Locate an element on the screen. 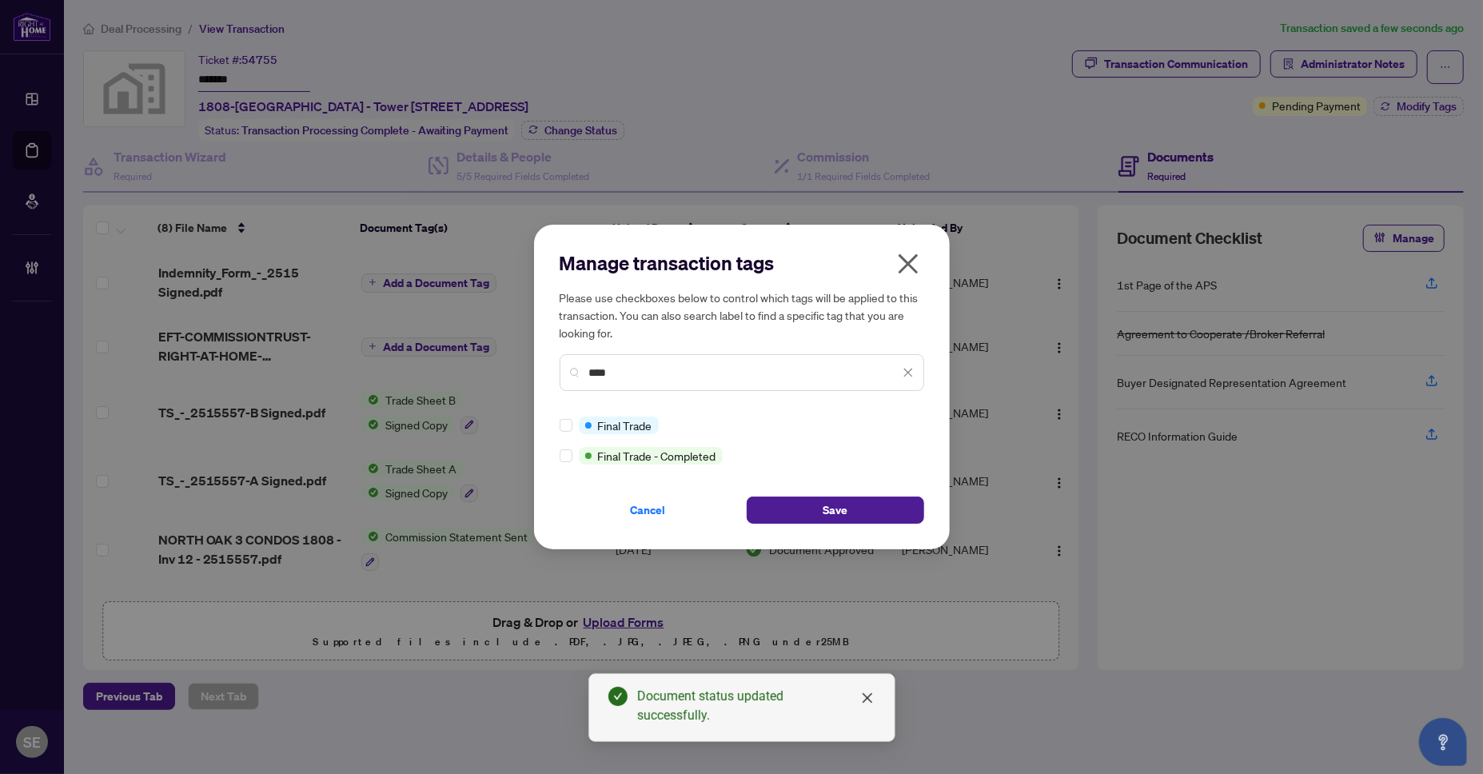 Image resolution: width=1483 pixels, height=774 pixels. h5: Please use checkboxes below to control which tags will be applied to this transaction. You can al... is located at coordinates (742, 315).